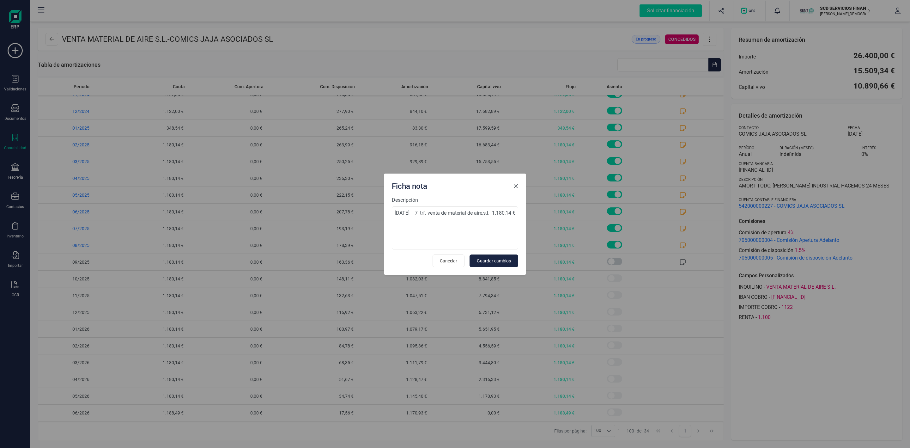 This screenshot has width=910, height=448. Describe the element at coordinates (516, 186) in the screenshot. I see `button: Close` at that location.